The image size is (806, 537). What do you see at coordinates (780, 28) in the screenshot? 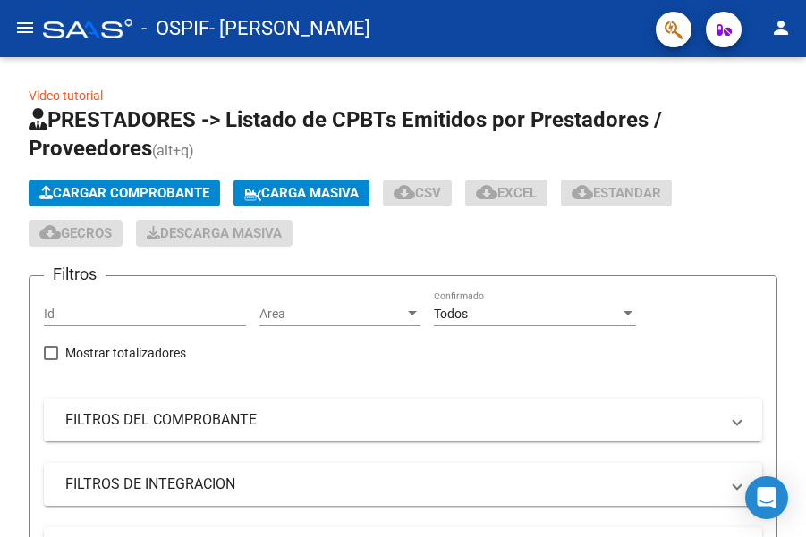
I see `mat-icon: person` at bounding box center [780, 28].